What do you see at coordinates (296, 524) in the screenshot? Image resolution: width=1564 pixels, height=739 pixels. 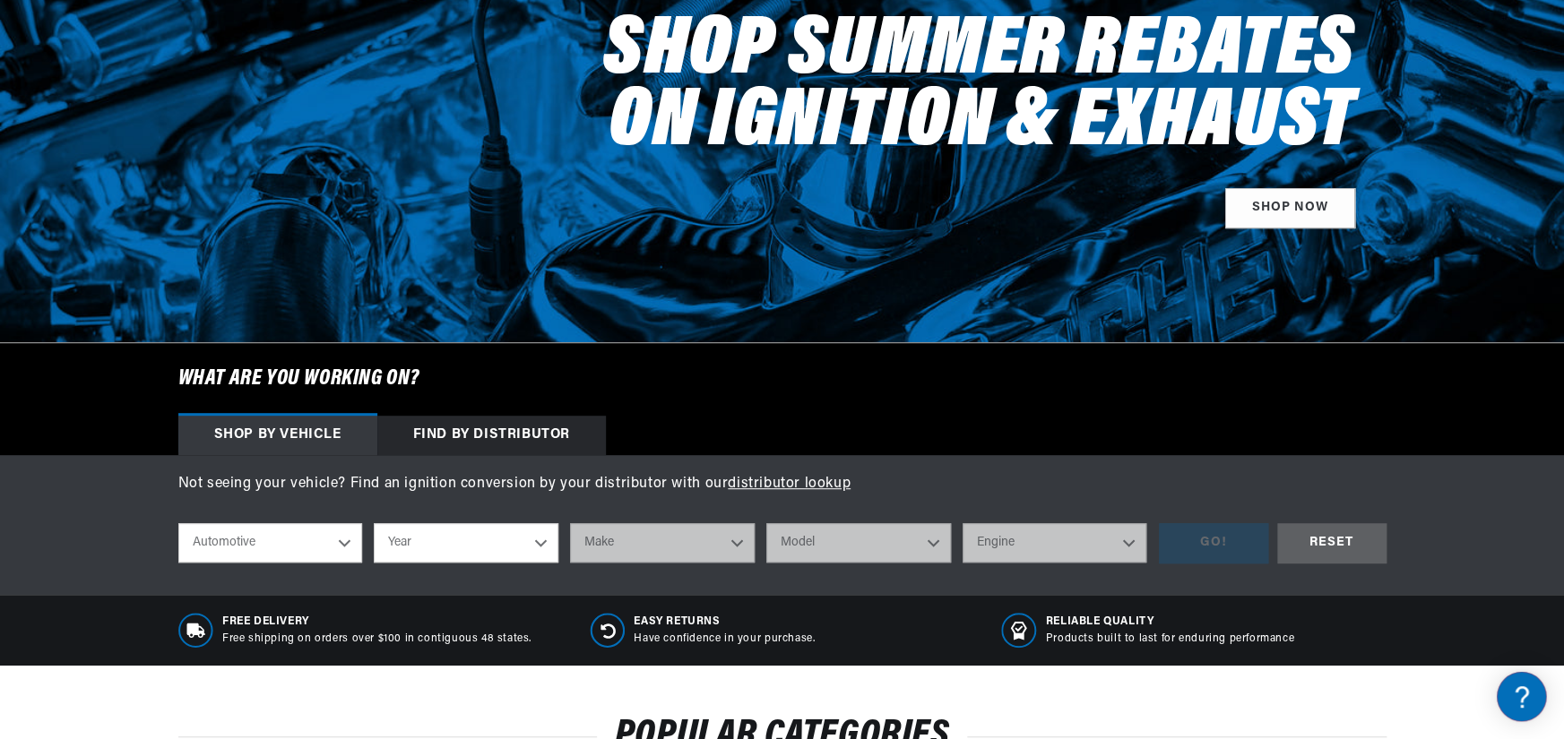 I see `a: POWERED BY ENCHANT` at bounding box center [296, 524].